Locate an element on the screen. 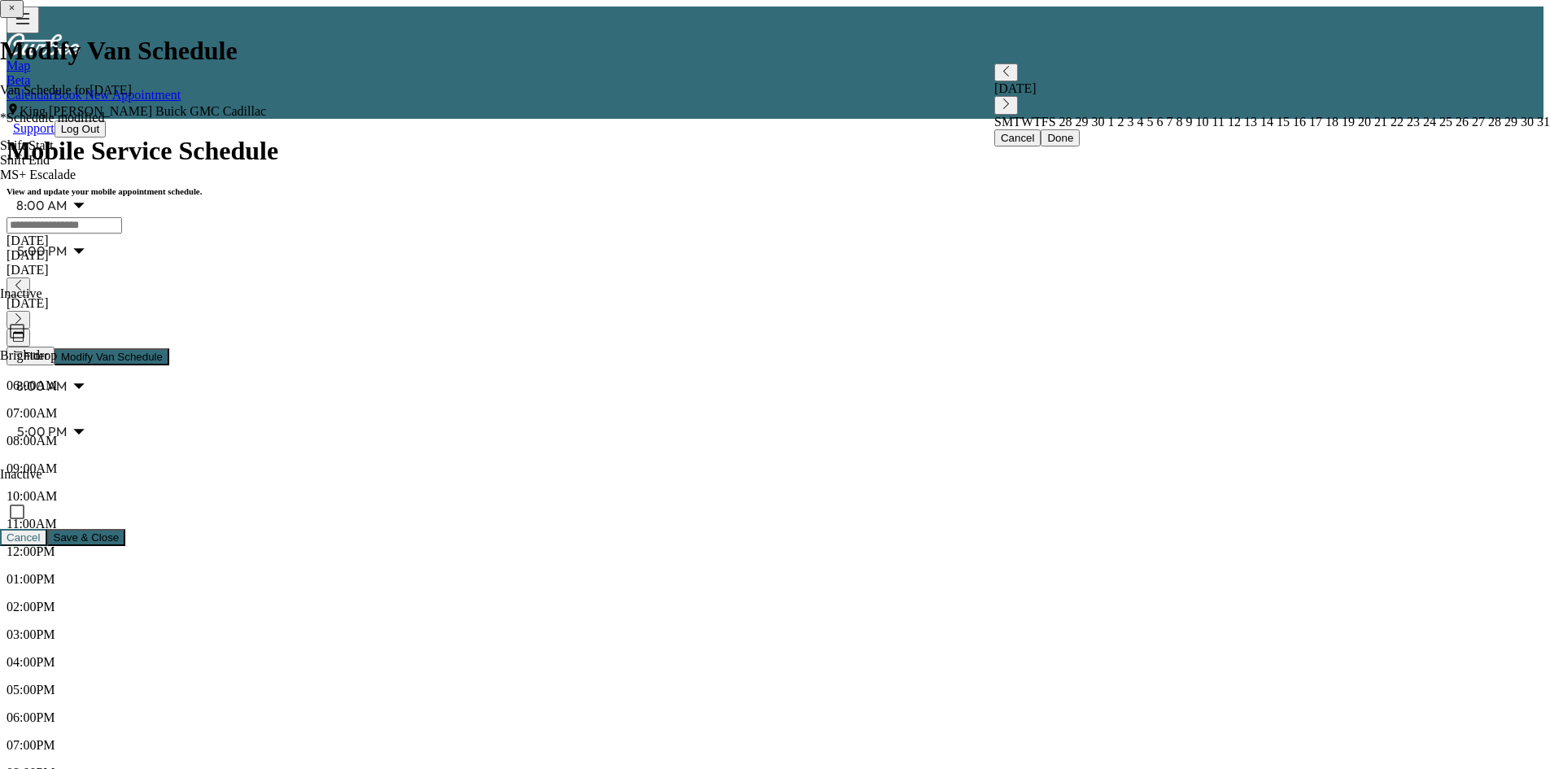 This screenshot has height=769, width=1550. span: 9 is located at coordinates (1188, 121).